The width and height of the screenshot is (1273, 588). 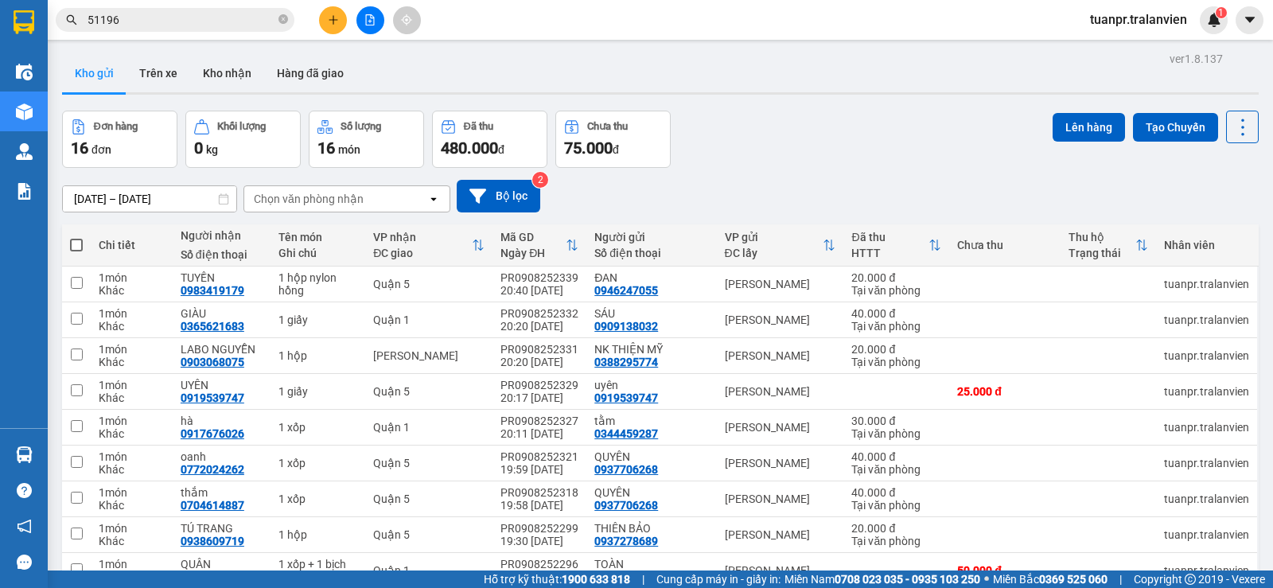 What do you see at coordinates (626, 541) in the screenshot?
I see `div: 0937278689` at bounding box center [626, 541].